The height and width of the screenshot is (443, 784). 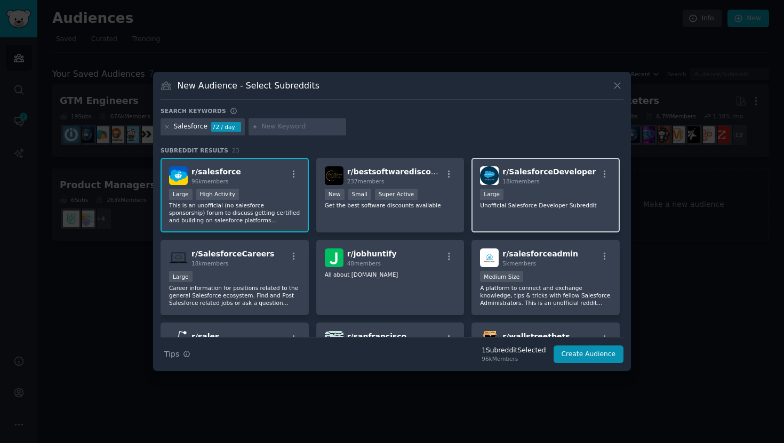 What do you see at coordinates (546, 295) in the screenshot?
I see `p: A platform to connect and exchange knowledge, tips & tricks with fellow Salesforce Administrators...` at bounding box center [546, 295].